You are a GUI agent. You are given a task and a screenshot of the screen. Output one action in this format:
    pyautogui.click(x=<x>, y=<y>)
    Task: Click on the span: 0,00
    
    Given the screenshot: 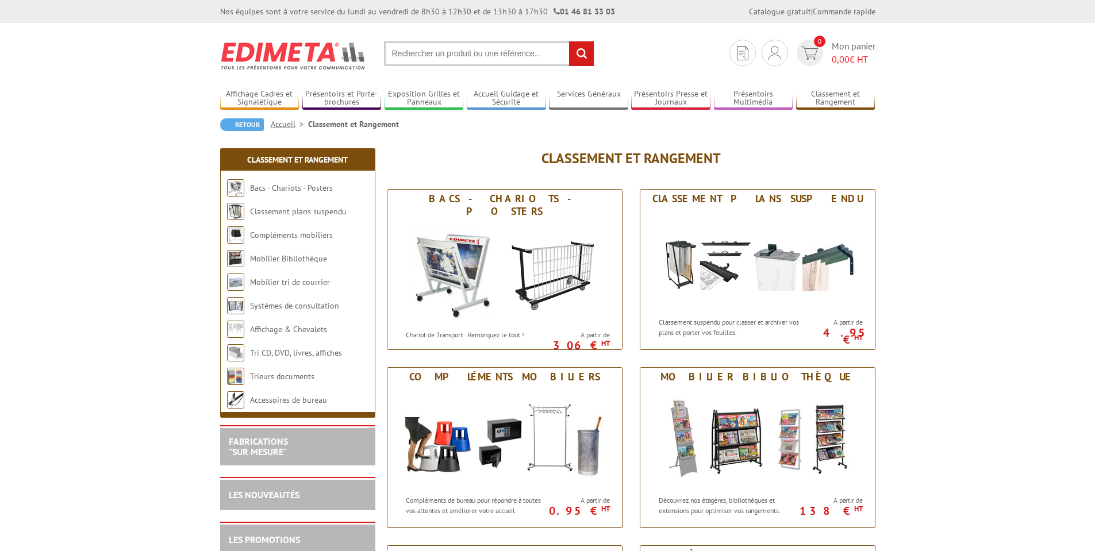 What is the action you would take?
    pyautogui.click(x=840, y=59)
    